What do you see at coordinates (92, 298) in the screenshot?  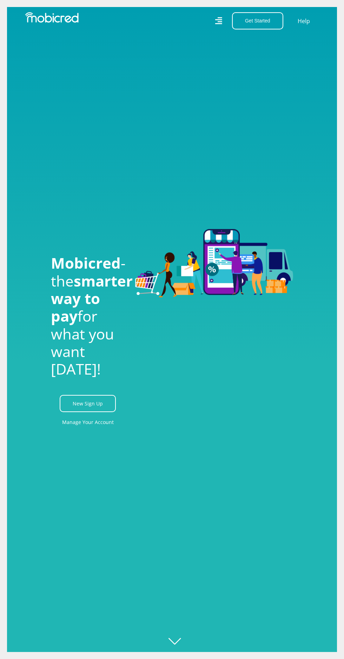 I see `span: smarter way to pay` at bounding box center [92, 298].